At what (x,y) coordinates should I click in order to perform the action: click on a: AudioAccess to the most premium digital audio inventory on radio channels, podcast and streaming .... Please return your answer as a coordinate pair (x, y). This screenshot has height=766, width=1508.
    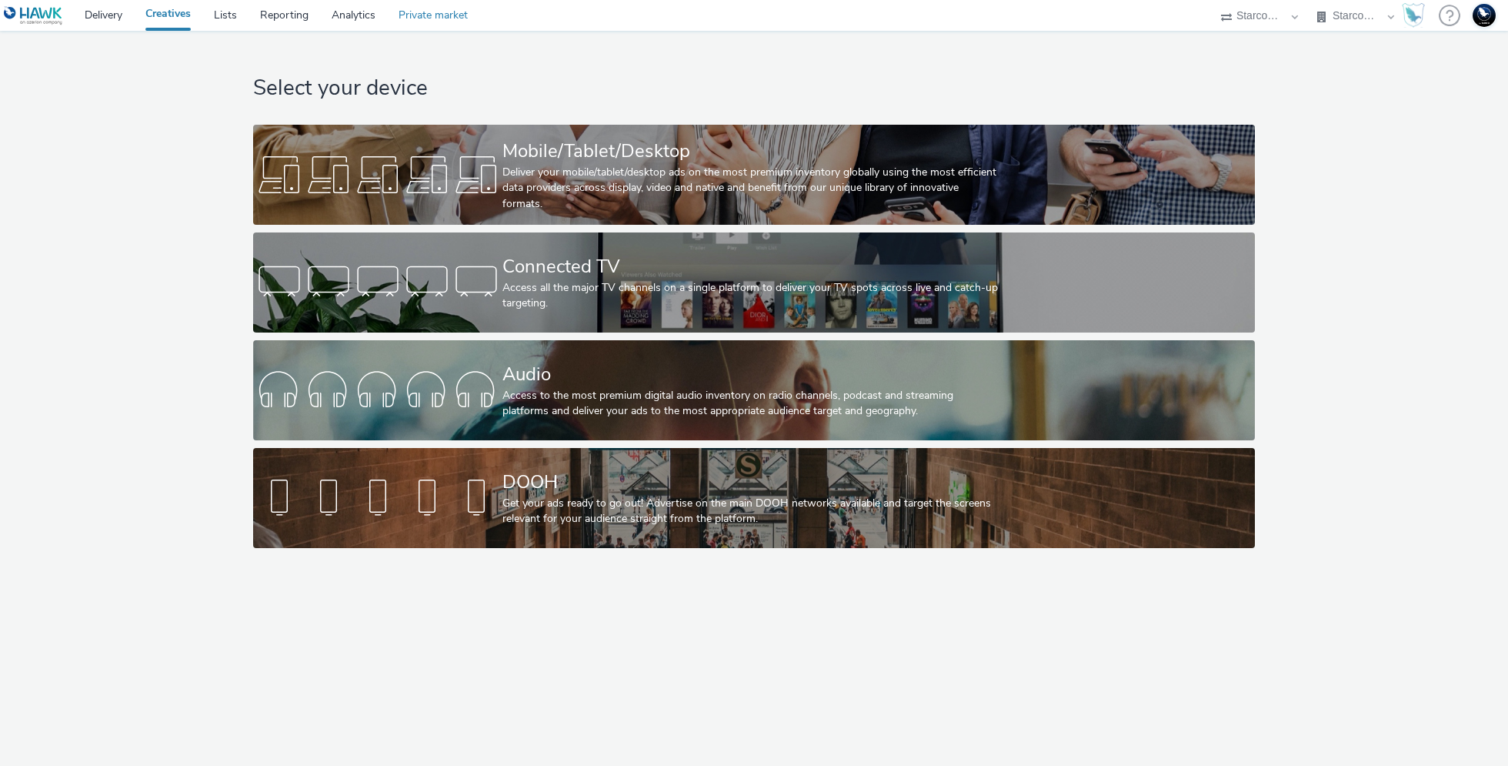
    Looking at the image, I should click on (754, 390).